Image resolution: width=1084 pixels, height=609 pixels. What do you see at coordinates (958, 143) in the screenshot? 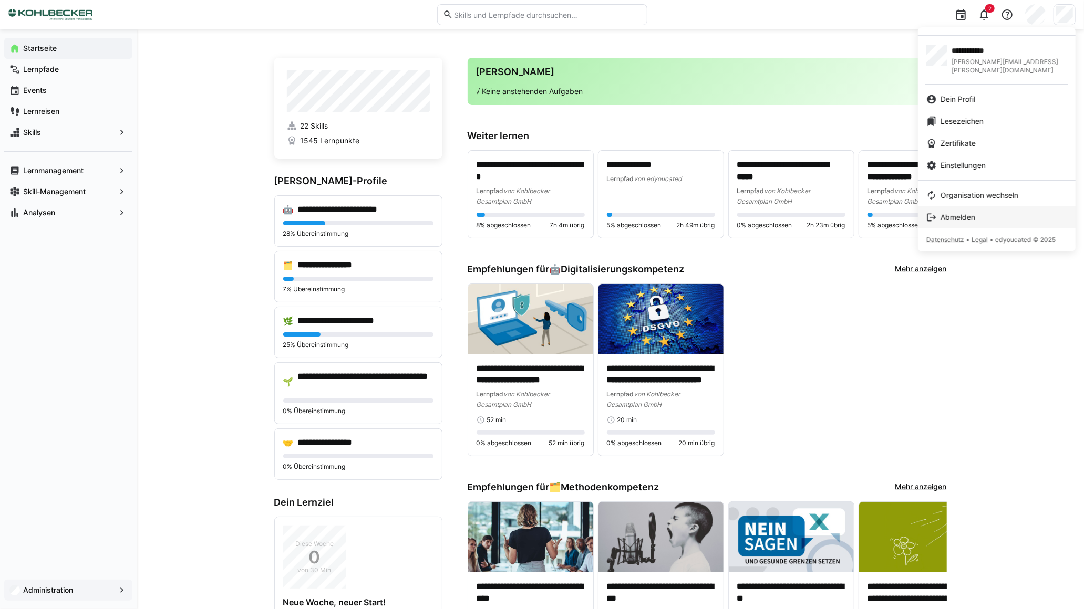
I see `span: Zertifikate` at bounding box center [958, 143].